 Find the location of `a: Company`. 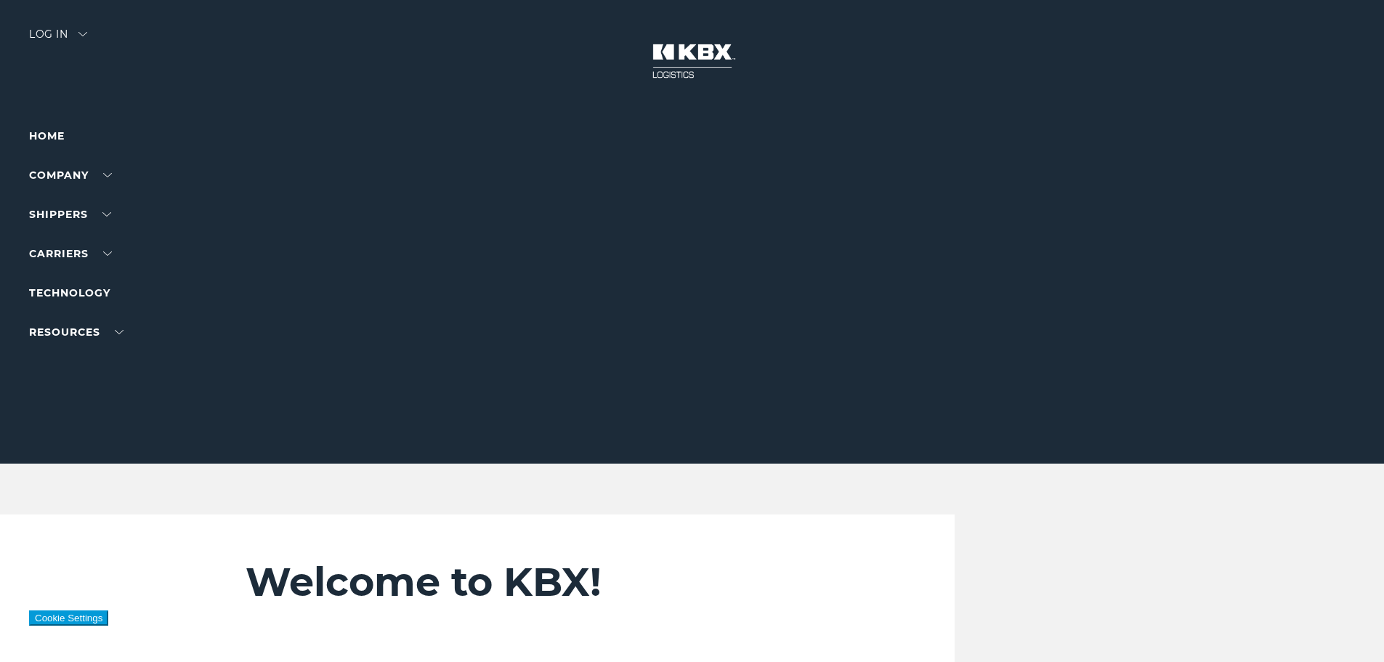

a: Company is located at coordinates (70, 175).